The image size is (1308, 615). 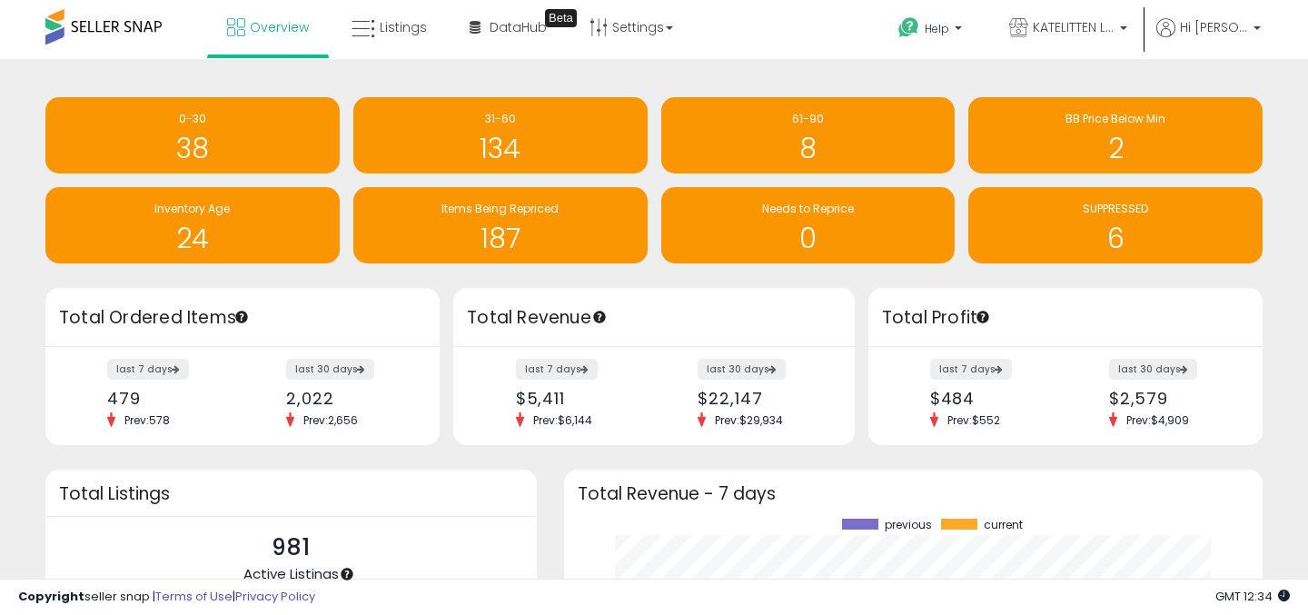 What do you see at coordinates (193, 118) in the screenshot?
I see `span: 0-30` at bounding box center [193, 118].